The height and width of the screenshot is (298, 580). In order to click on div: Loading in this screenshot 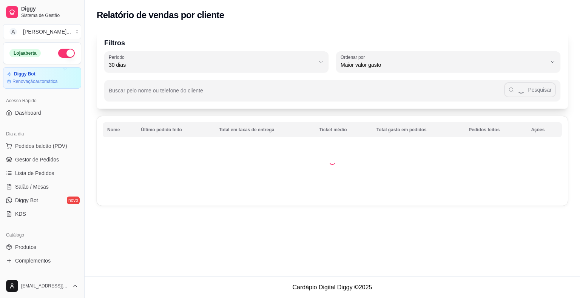, I will do `click(332, 161)`.